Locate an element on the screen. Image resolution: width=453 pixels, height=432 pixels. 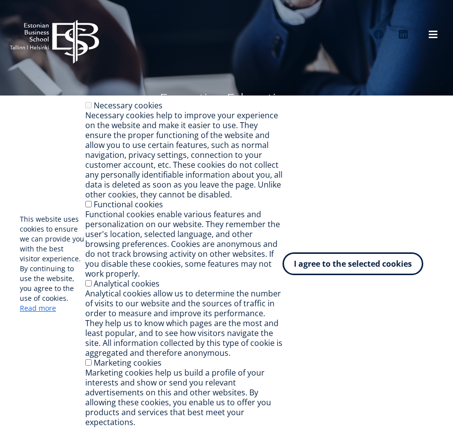
font: Analytical cookies is located at coordinates (126, 284).